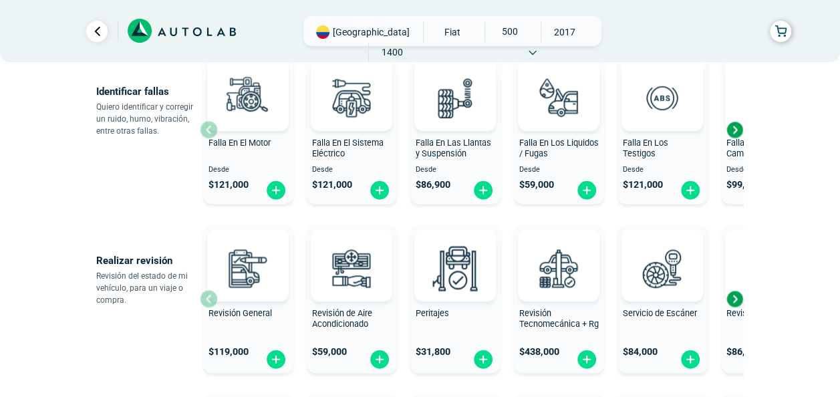  What do you see at coordinates (763, 313) in the screenshot?
I see `span: Revisión de Batería` at bounding box center [763, 313].